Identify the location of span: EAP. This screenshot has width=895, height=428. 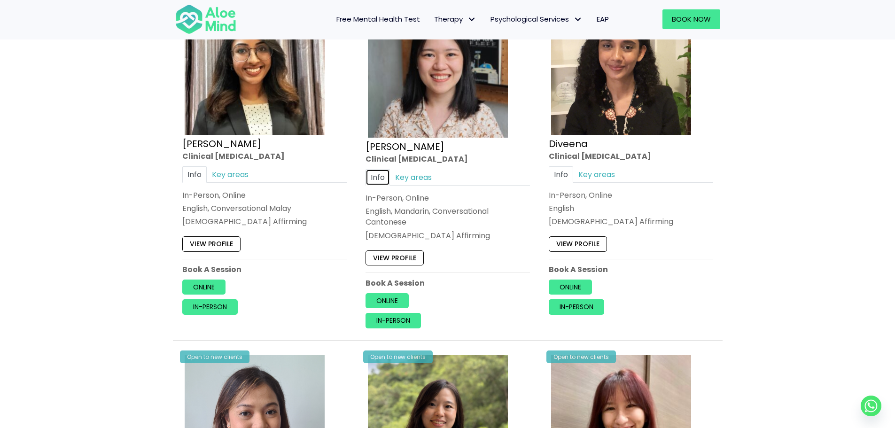
(603, 19).